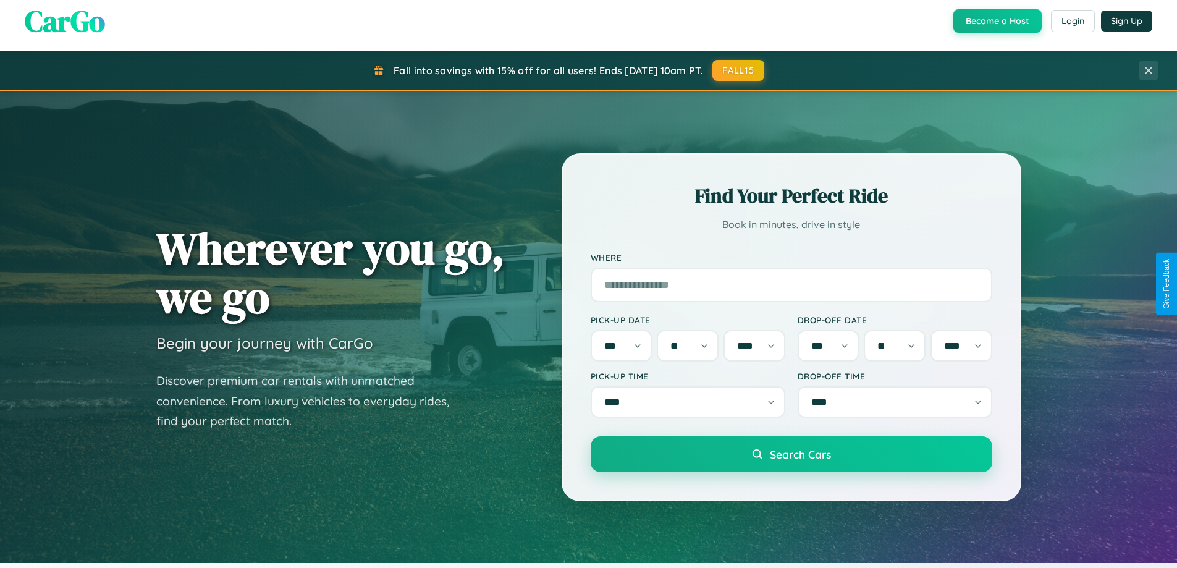  I want to click on button: Become a Host, so click(997, 21).